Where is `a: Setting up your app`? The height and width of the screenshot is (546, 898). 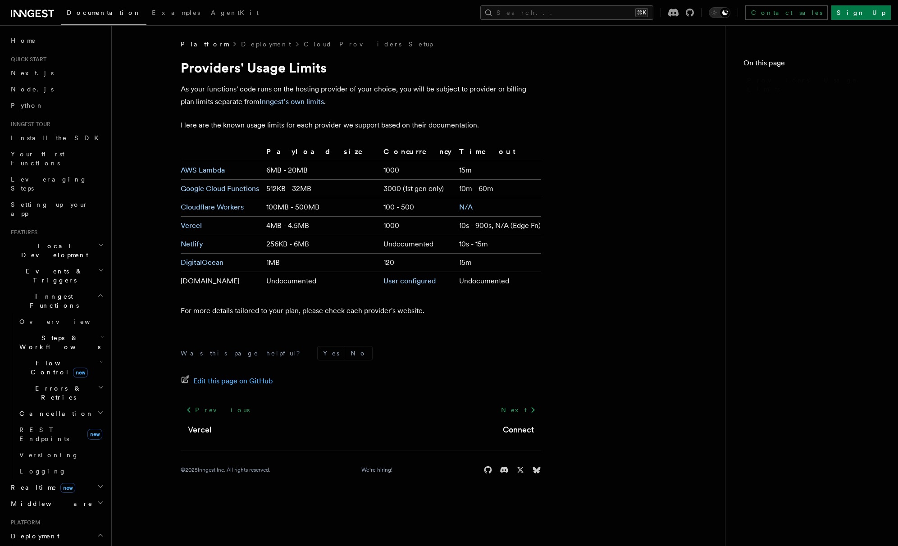 a: Setting up your app is located at coordinates (56, 209).